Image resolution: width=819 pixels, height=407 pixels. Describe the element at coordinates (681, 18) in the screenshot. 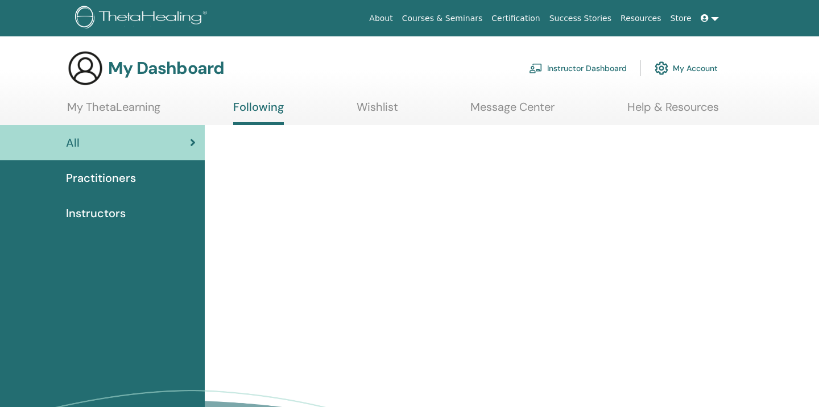

I see `a: Store` at that location.